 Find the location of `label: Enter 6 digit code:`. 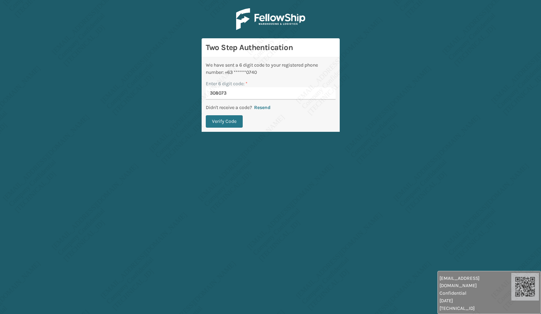

label: Enter 6 digit code: is located at coordinates (227, 84).